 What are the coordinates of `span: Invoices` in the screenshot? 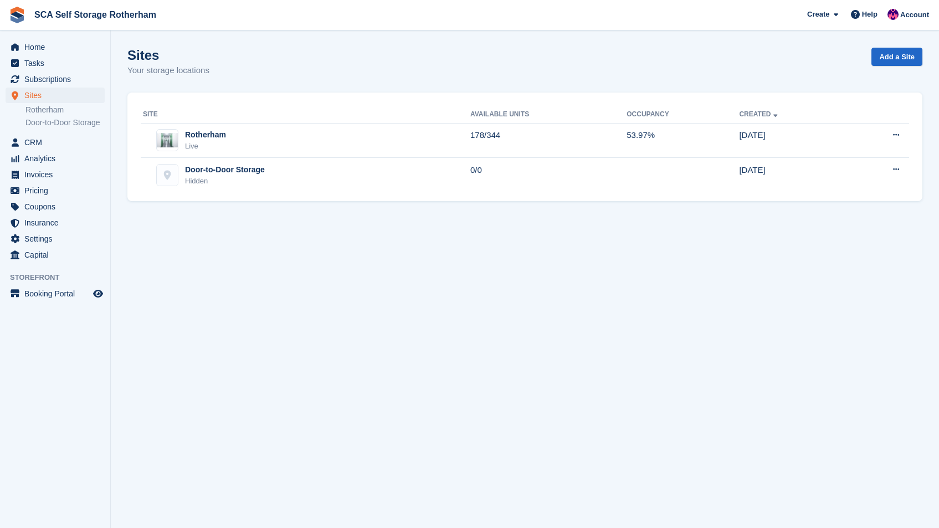 It's located at (58, 174).